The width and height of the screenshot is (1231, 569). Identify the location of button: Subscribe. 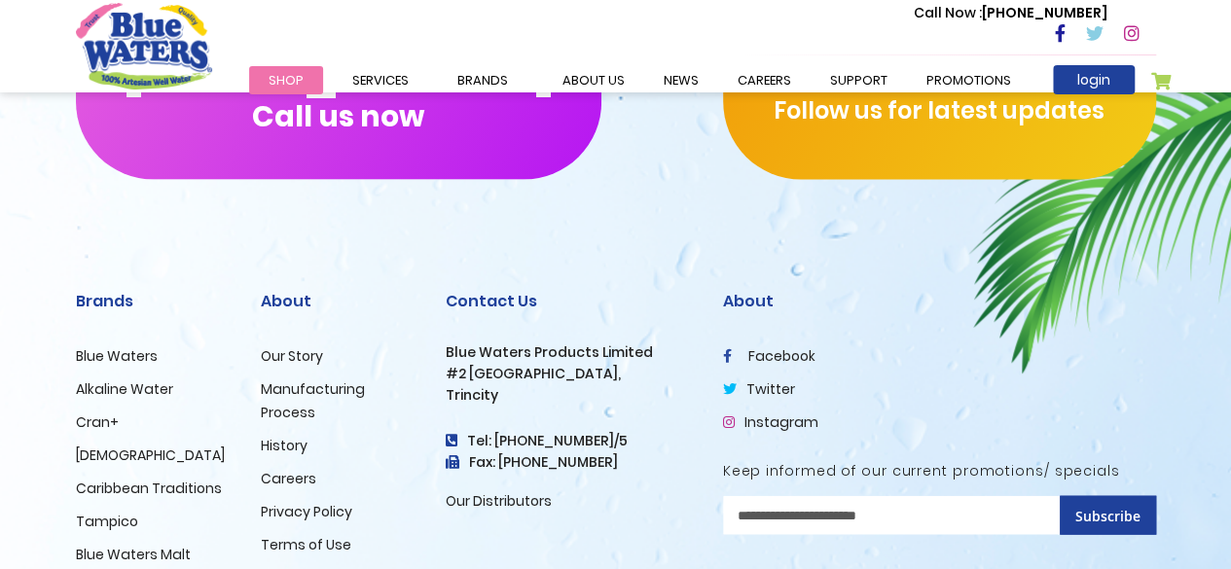
(1107, 516).